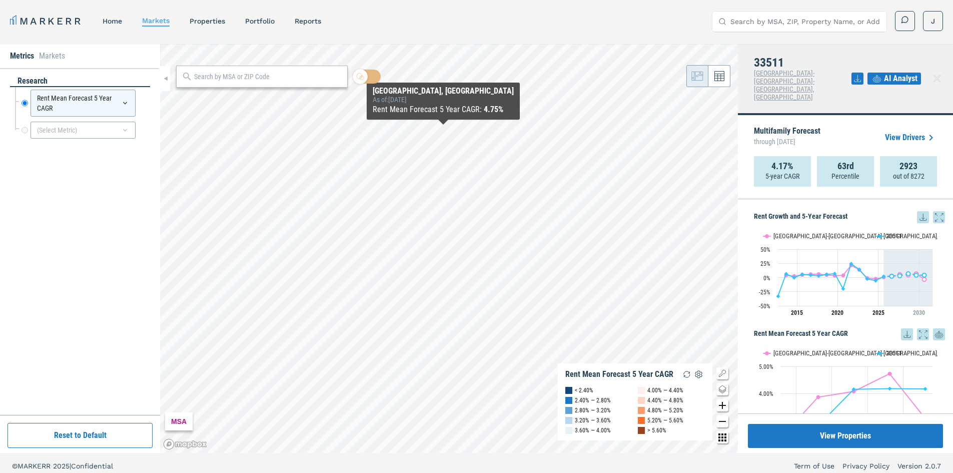  I want to click on path: Tuesday, 29 Aug, 20:00, 6.9. 33511., so click(908, 273).